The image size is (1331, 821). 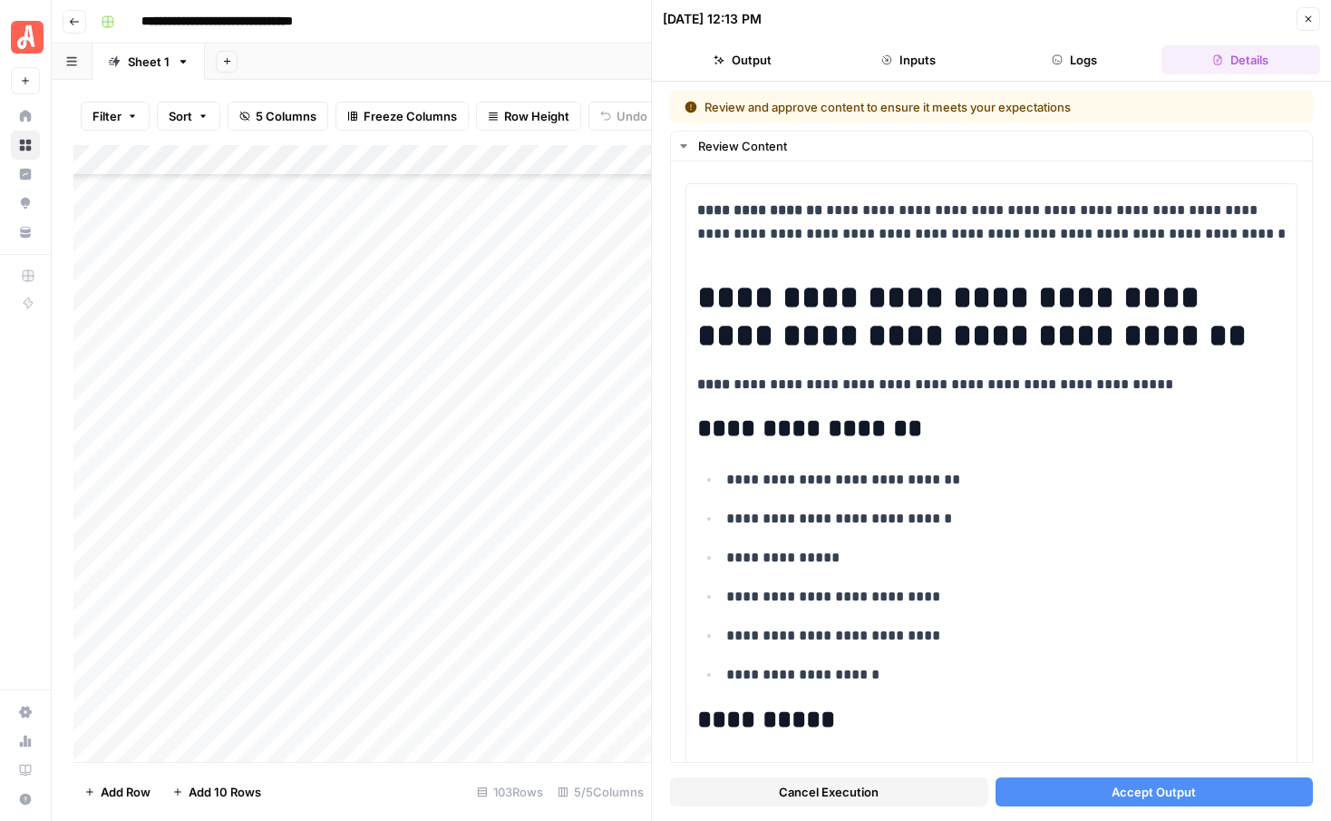 What do you see at coordinates (1154, 792) in the screenshot?
I see `span: Accept Output` at bounding box center [1154, 792].